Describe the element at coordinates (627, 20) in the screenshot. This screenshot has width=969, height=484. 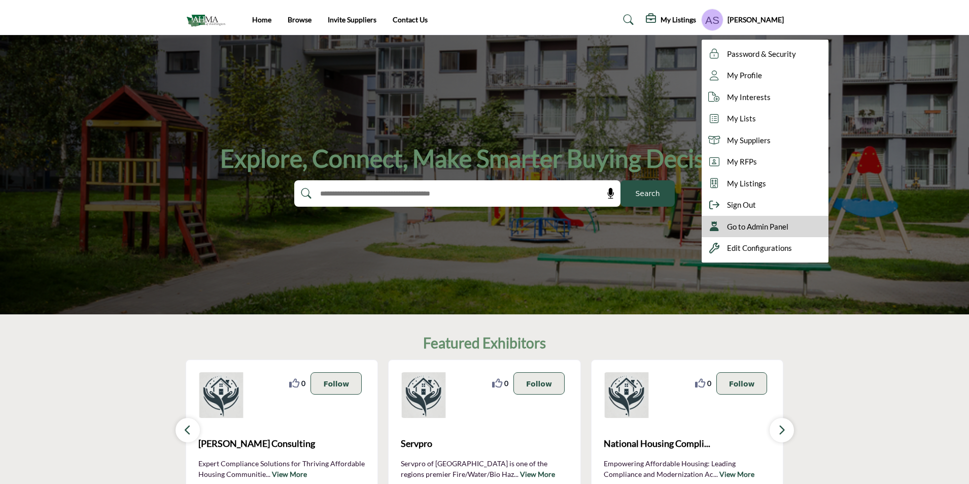
I see `a: Search` at that location.